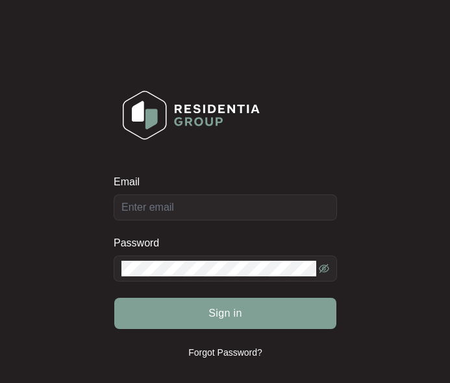 The height and width of the screenshot is (383, 450). I want to click on button: Sign in, so click(225, 313).